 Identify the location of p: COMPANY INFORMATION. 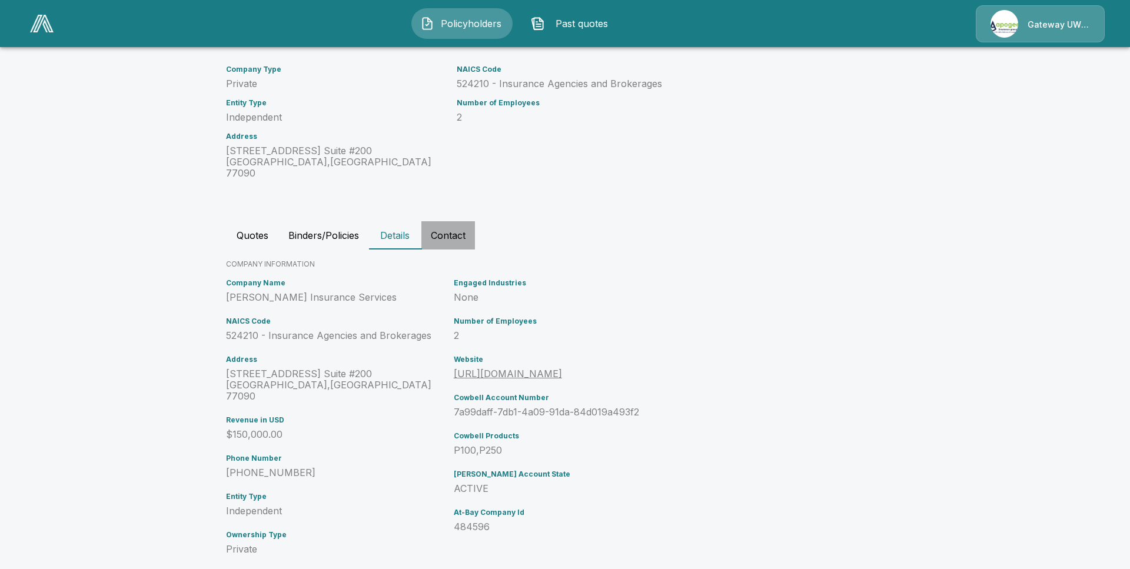
(565, 264).